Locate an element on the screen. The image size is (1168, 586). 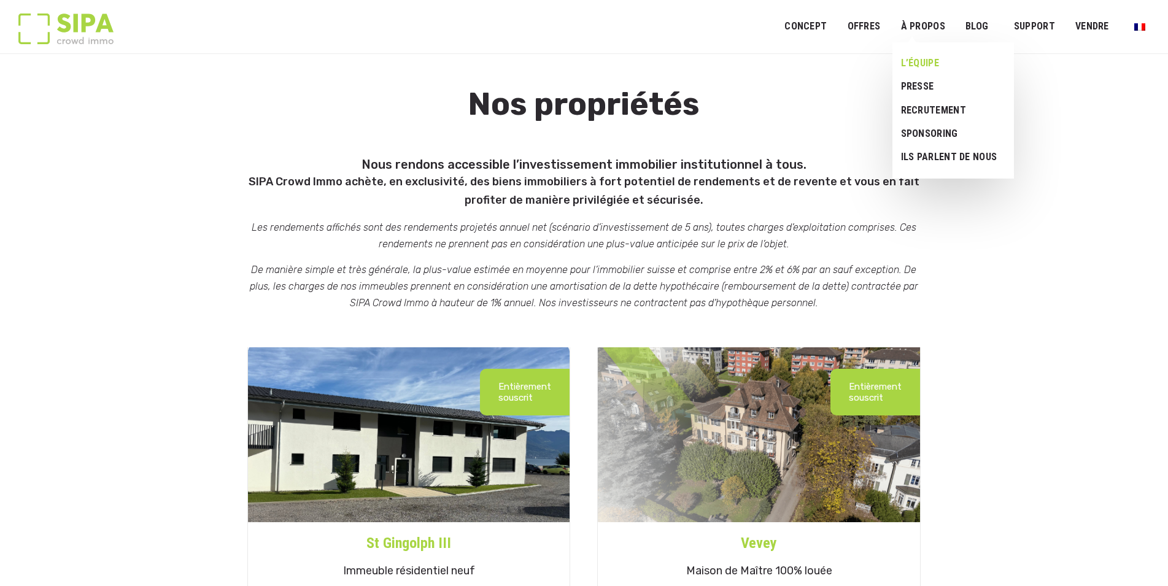
em: Les rendements affichés sont des rendements projetés annuel net (scénario d’investissement de 5 a... is located at coordinates (584, 236).